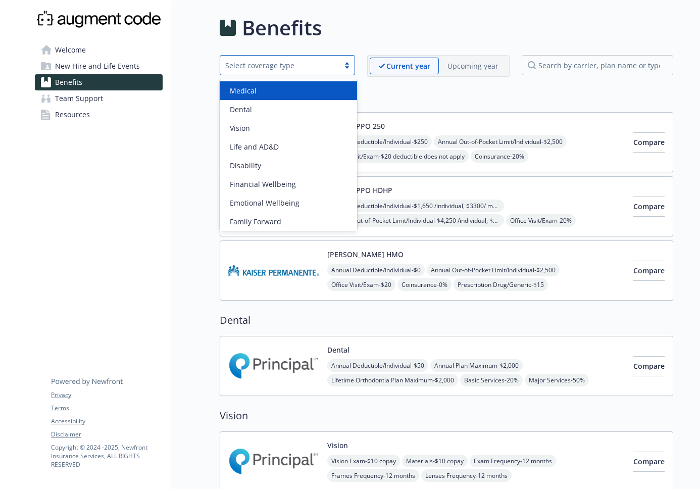 The width and height of the screenshot is (700, 489). What do you see at coordinates (98, 82) in the screenshot?
I see `a: Benefits` at bounding box center [98, 82].